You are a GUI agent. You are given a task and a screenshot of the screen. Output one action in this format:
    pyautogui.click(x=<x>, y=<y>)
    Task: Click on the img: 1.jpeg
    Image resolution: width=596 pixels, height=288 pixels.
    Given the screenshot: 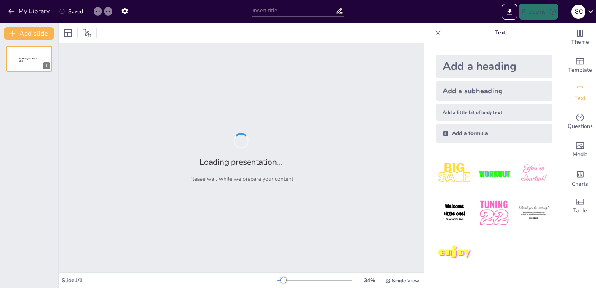 What is the action you would take?
    pyautogui.click(x=454, y=173)
    